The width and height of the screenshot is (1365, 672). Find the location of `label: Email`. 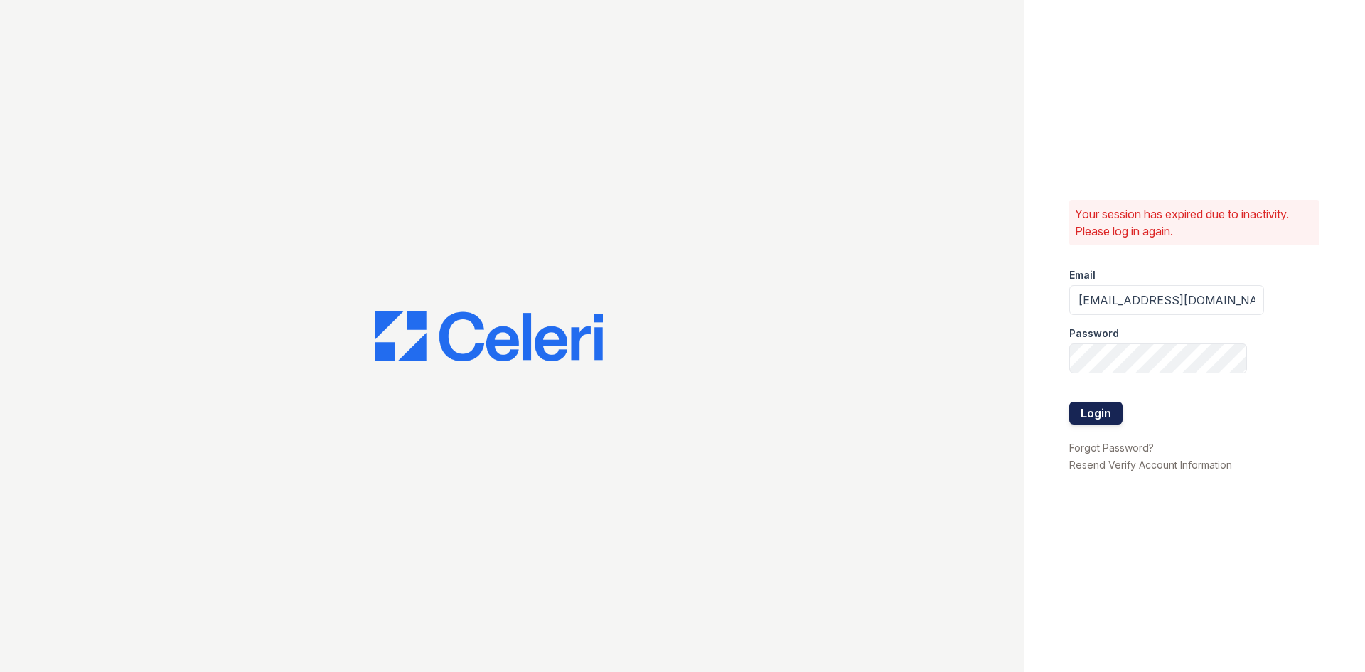

label: Email is located at coordinates (1082, 275).